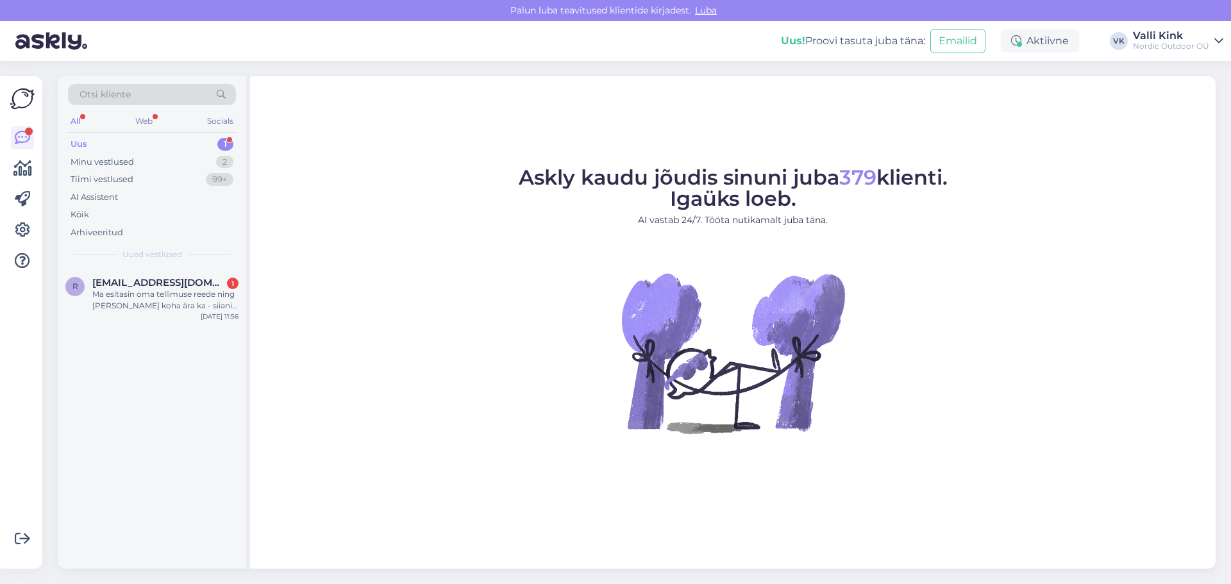 The height and width of the screenshot is (584, 1231). I want to click on div: VK, so click(1118, 41).